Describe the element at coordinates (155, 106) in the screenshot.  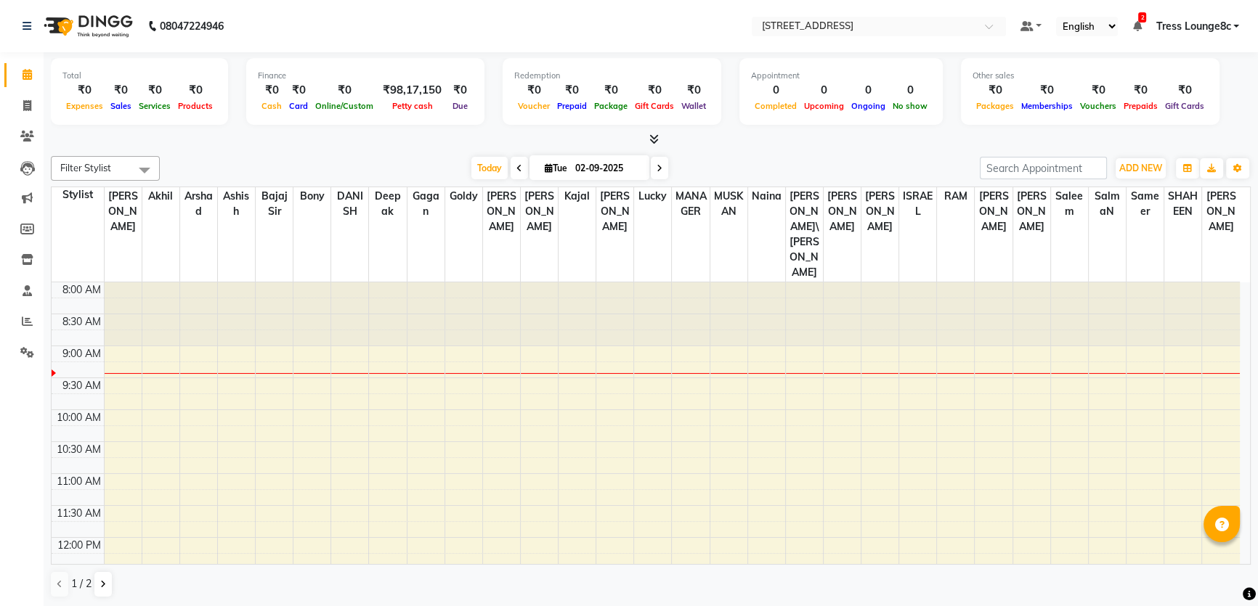
I see `span: Services` at that location.